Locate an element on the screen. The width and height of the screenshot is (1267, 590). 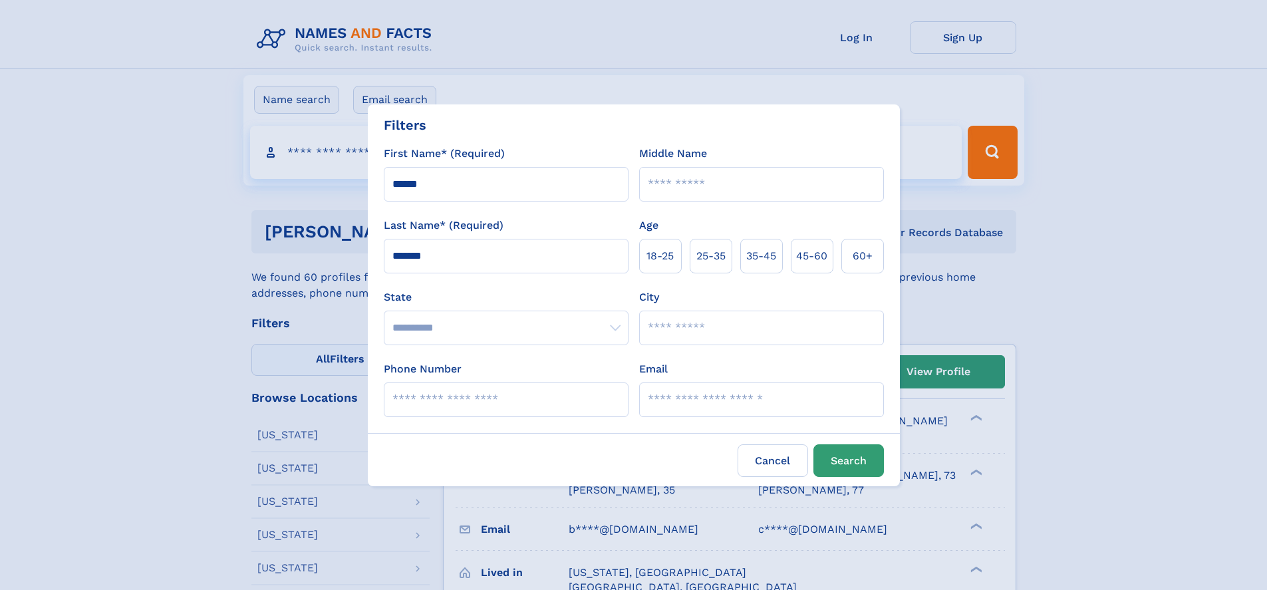
label: Age is located at coordinates (649, 226).